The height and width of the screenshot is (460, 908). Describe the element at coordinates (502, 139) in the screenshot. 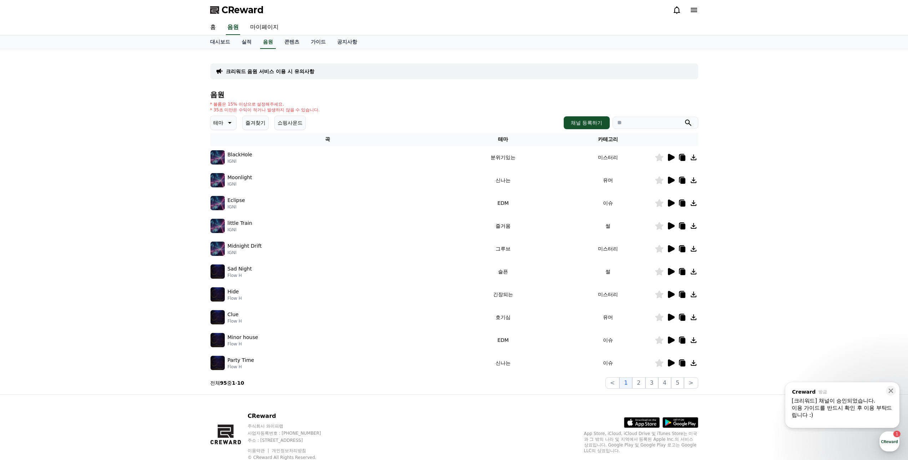

I see `th: 테마` at that location.